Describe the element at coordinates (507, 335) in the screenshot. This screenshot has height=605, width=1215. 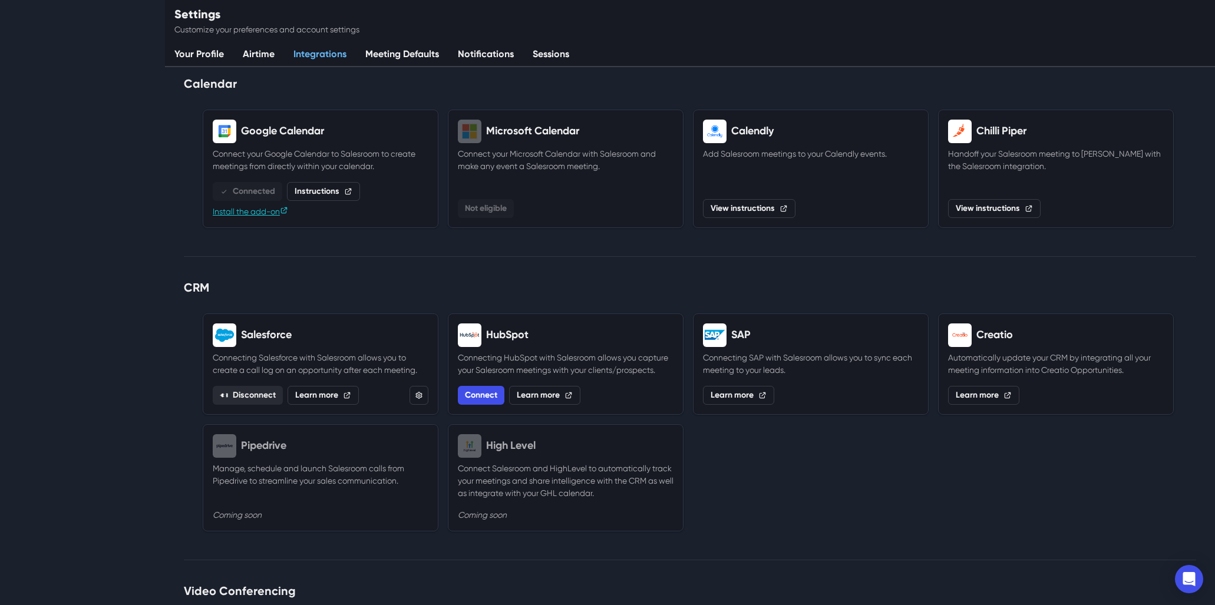
I see `h2: HubSpot` at that location.